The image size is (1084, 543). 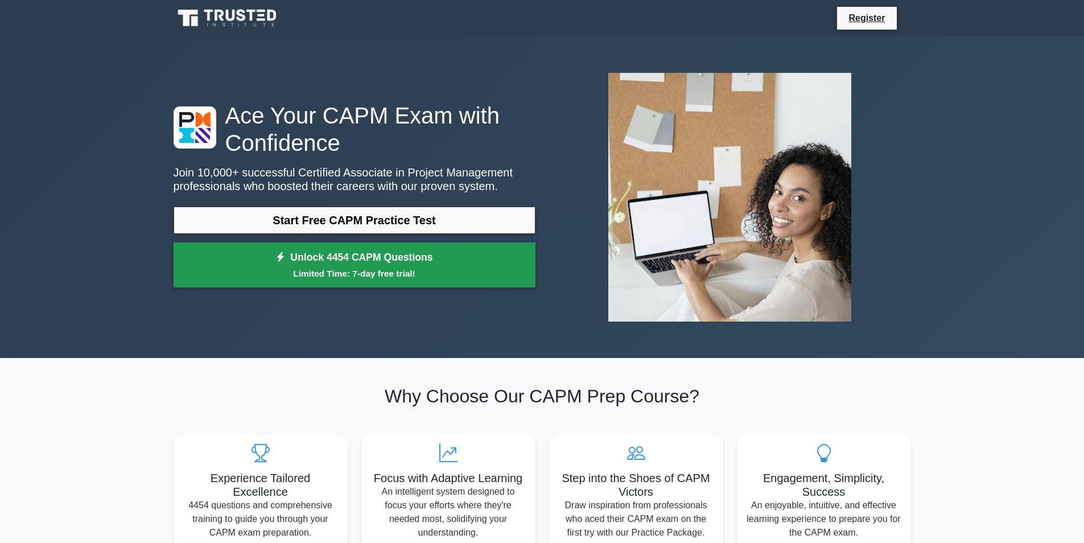 I want to click on h1: Ace Your CAPM Exam with Confidence, so click(x=355, y=129).